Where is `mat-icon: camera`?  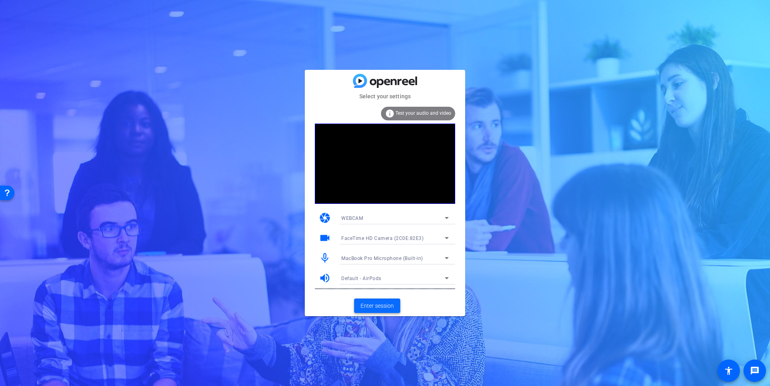 mat-icon: camera is located at coordinates (325, 218).